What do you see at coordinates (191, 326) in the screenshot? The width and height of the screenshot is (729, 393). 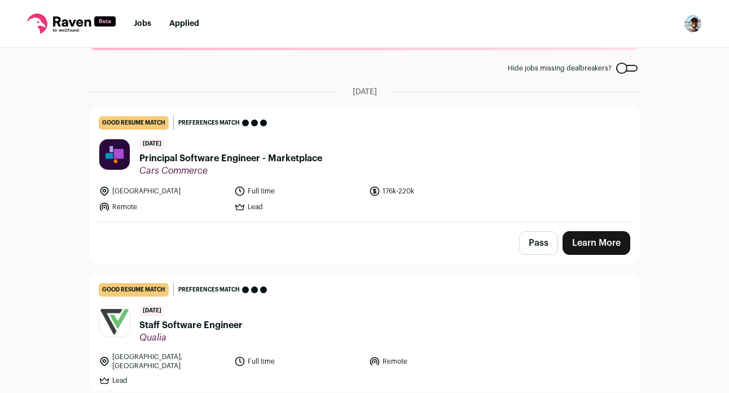 I see `span: Staff Software Engineer` at bounding box center [191, 326].